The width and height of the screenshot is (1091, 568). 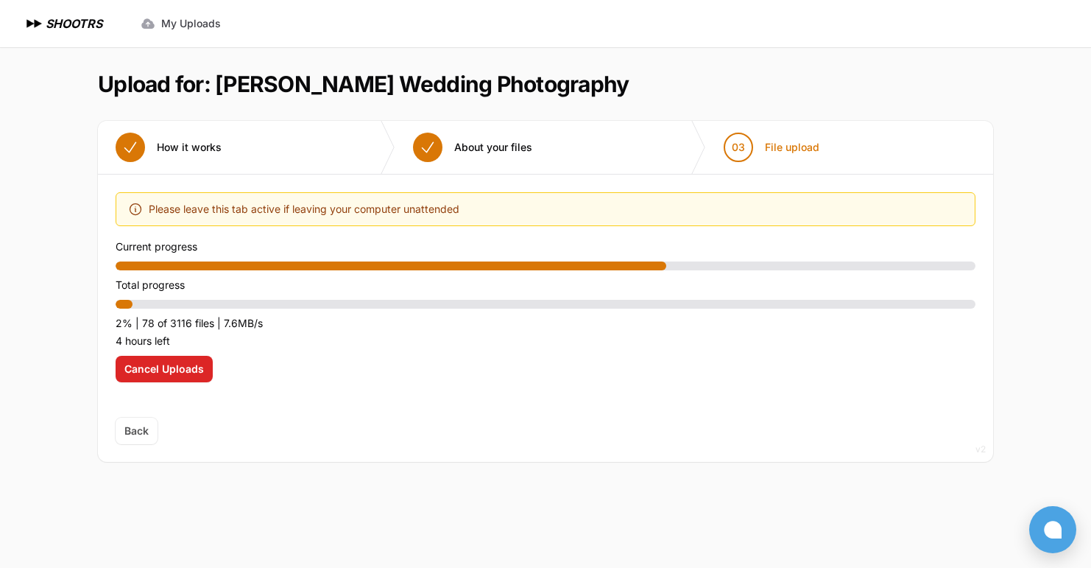 What do you see at coordinates (546, 323) in the screenshot?
I see `p: 2% | 78 of 3116 files | 7.6MB/s` at bounding box center [546, 323].